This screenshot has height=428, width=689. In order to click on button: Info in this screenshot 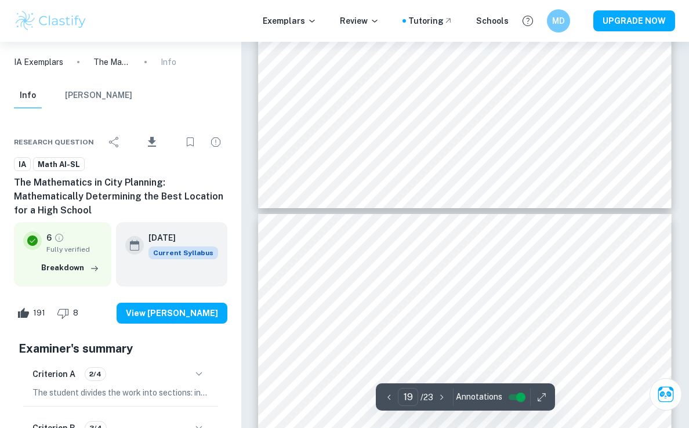, I will do `click(28, 96)`.